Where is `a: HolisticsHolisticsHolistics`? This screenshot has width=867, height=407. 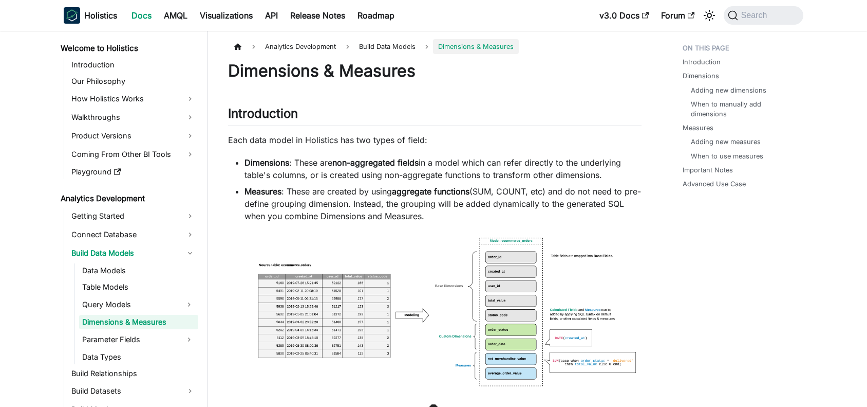
a: HolisticsHolisticsHolistics is located at coordinates (90, 15).